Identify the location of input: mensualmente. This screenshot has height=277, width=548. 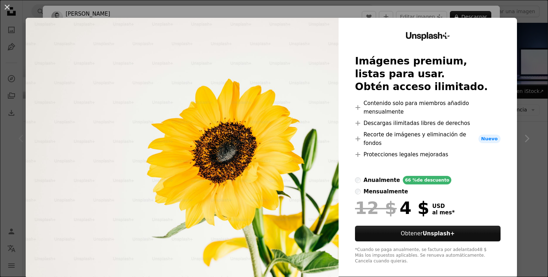
(358, 192).